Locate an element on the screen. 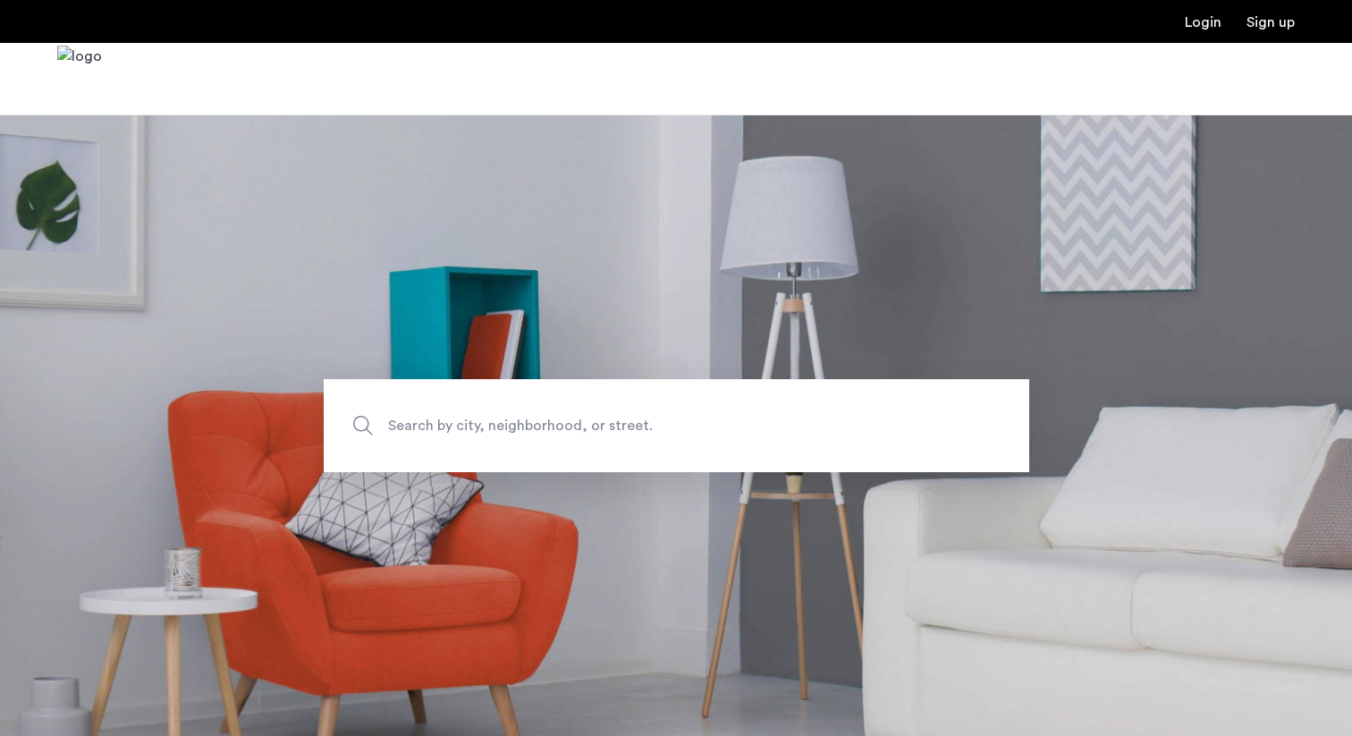 The height and width of the screenshot is (736, 1352). span: Search by city, neighborhood, or street. is located at coordinates (635, 425).